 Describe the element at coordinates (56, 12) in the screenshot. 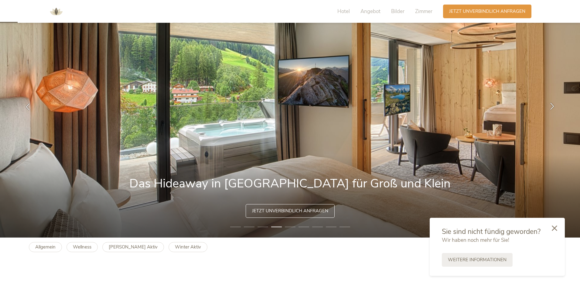

I see `img: AMONTI & LUNARIS Wellnessresort` at that location.